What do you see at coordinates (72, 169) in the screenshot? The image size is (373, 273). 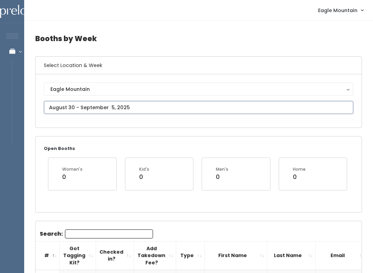 I see `div: Women's` at bounding box center [72, 169].